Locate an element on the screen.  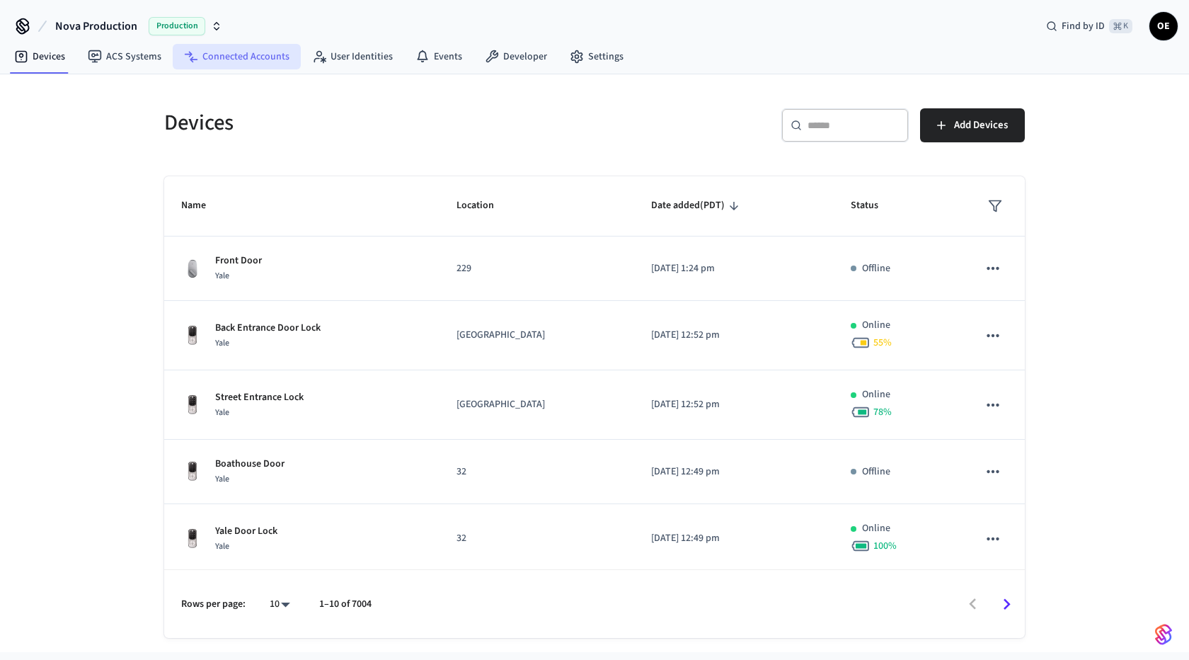
p: 1–10 of 7004 is located at coordinates (345, 604).